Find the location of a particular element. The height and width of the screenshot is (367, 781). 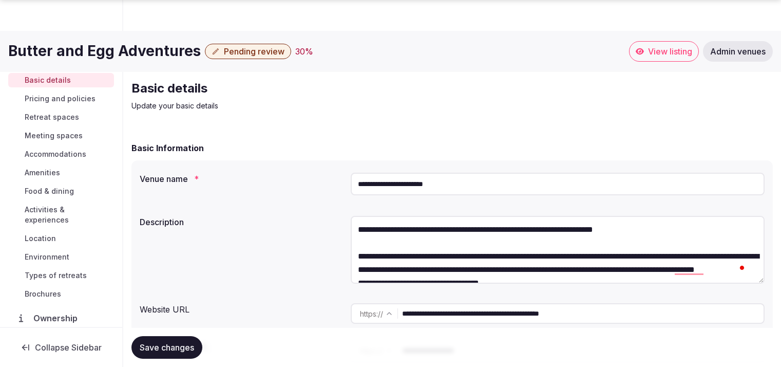

div: 30 % is located at coordinates (304, 51).